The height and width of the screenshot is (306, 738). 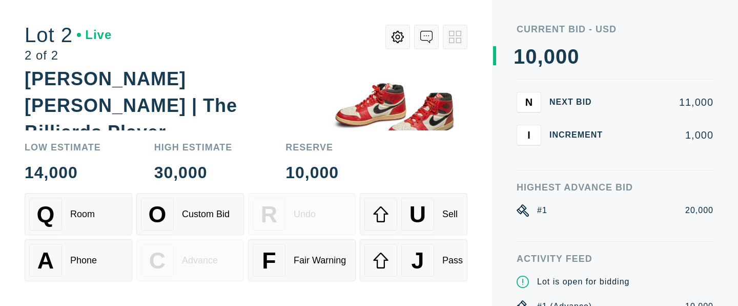 What do you see at coordinates (78, 214) in the screenshot?
I see `button: QRoom` at bounding box center [78, 214].